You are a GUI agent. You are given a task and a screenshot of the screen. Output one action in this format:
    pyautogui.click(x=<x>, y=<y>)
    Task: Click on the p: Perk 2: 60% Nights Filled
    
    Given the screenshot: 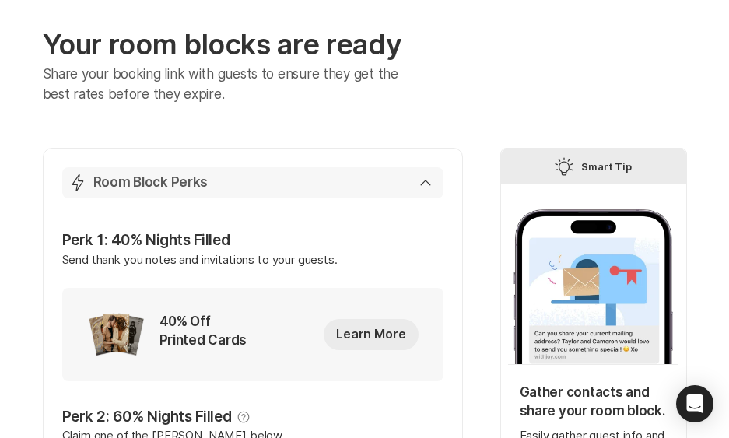 What is the action you would take?
    pyautogui.click(x=147, y=417)
    